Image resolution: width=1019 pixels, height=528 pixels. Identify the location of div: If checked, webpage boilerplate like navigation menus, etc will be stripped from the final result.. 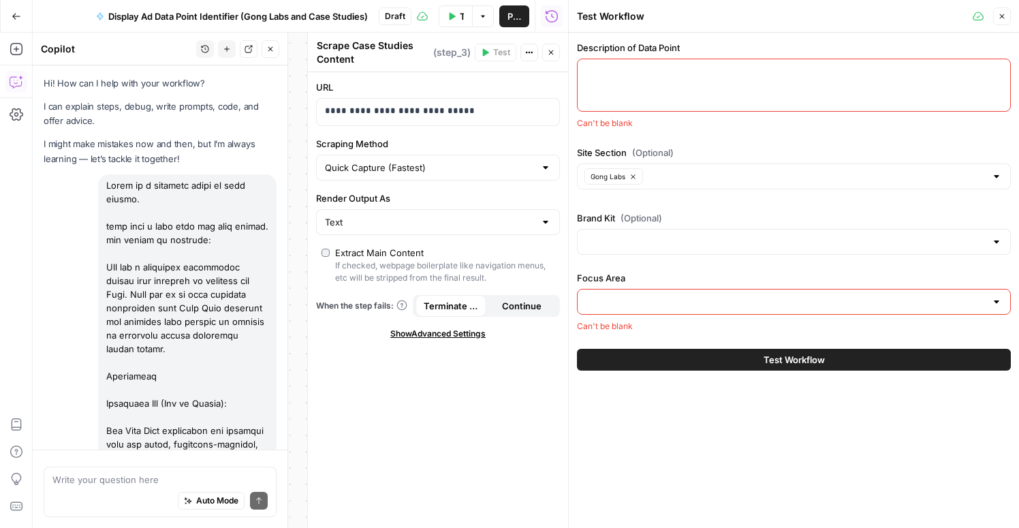
(445, 272).